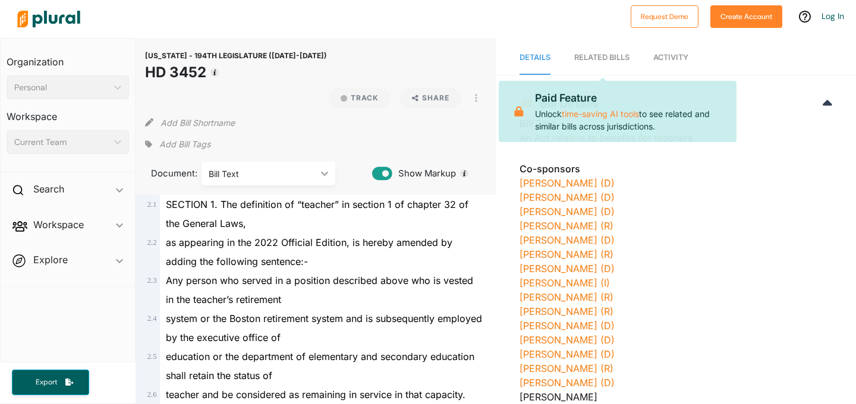 The image size is (856, 404). I want to click on span: system or the Boston retirement system and is subsequently employed by the executive office of, so click(324, 328).